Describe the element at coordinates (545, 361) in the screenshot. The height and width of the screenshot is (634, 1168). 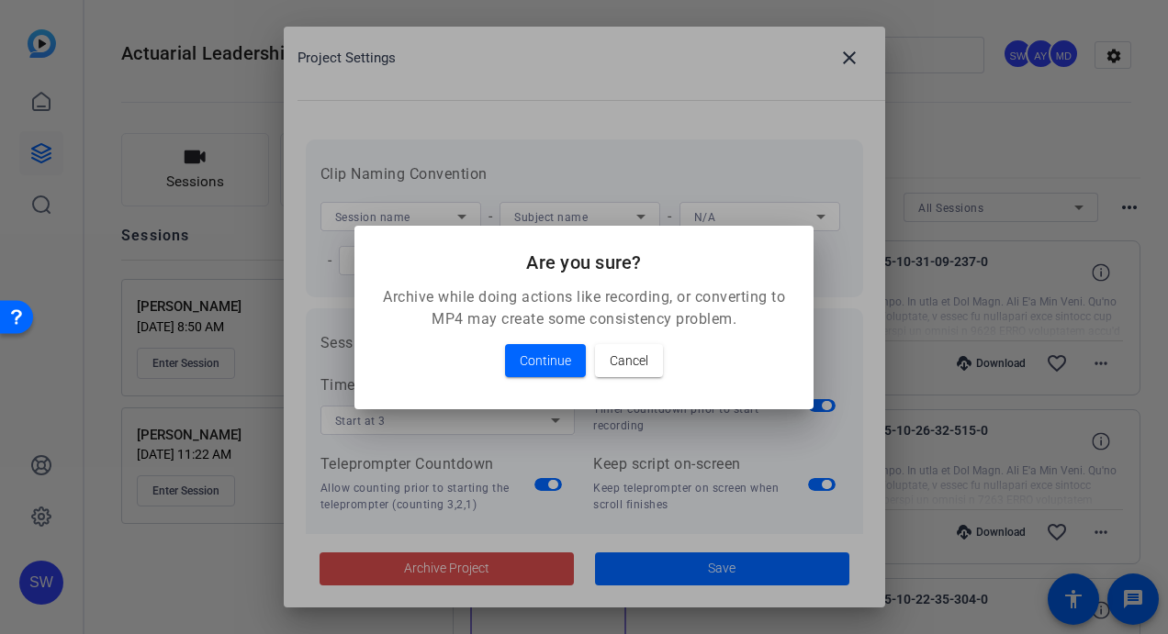
I see `button: Continue` at that location.